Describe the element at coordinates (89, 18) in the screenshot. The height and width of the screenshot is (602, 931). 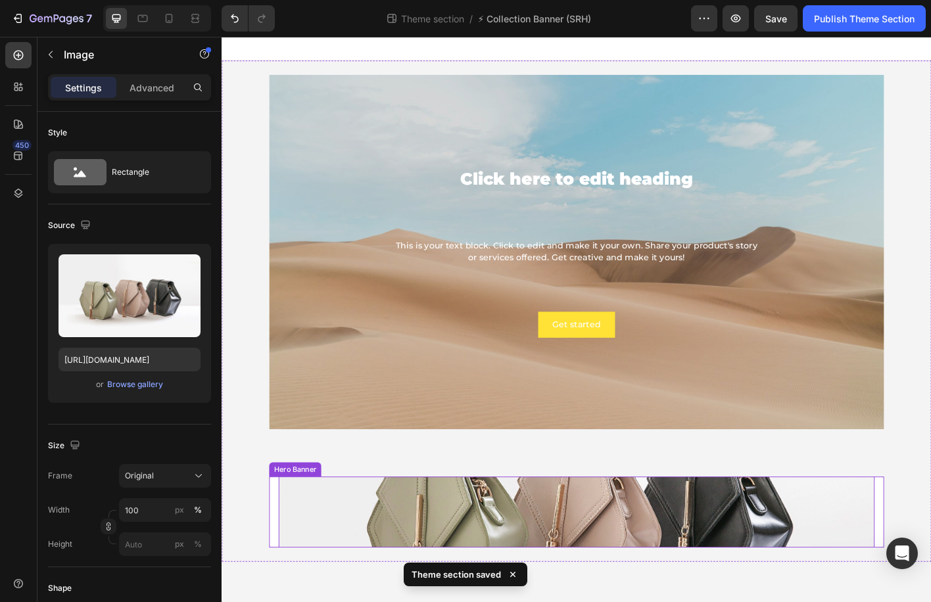
I see `p: 7` at that location.